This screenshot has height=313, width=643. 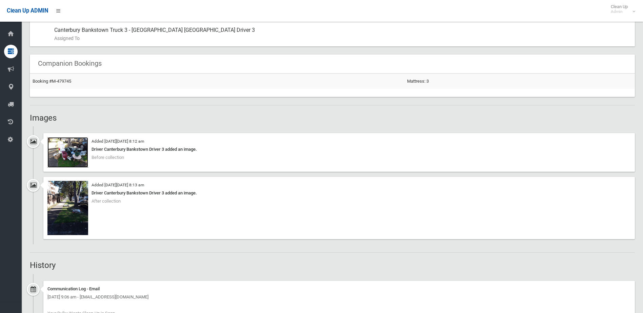 What do you see at coordinates (106, 201) in the screenshot?
I see `span: After collection` at bounding box center [106, 201].